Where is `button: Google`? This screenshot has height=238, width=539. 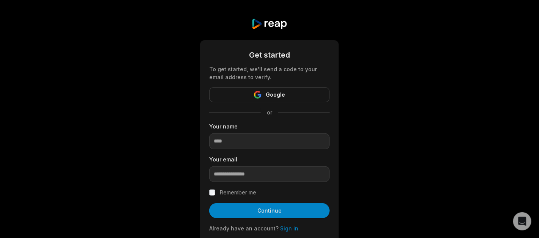 button: Google is located at coordinates (269, 95).